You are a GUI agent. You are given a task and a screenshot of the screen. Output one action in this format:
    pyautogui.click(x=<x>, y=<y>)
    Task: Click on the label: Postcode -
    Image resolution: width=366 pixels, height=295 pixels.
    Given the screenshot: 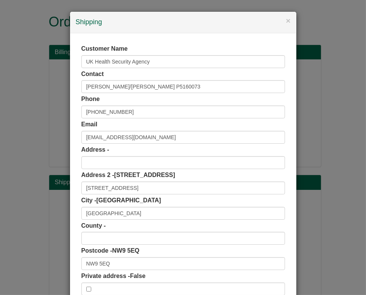 What is the action you would take?
    pyautogui.click(x=111, y=251)
    